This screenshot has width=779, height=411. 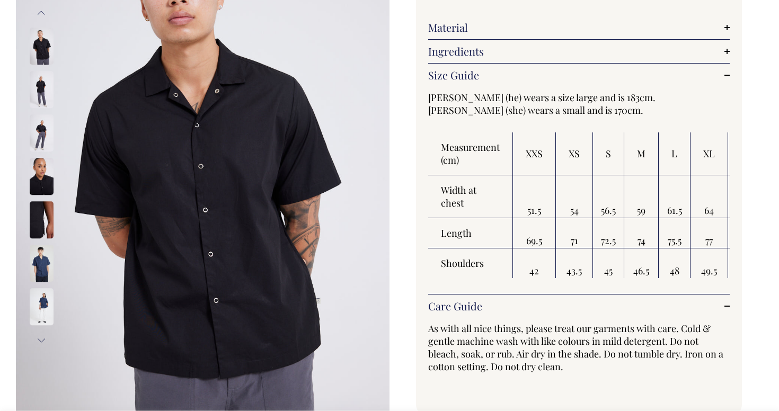 I want to click on td: 64, so click(x=709, y=197).